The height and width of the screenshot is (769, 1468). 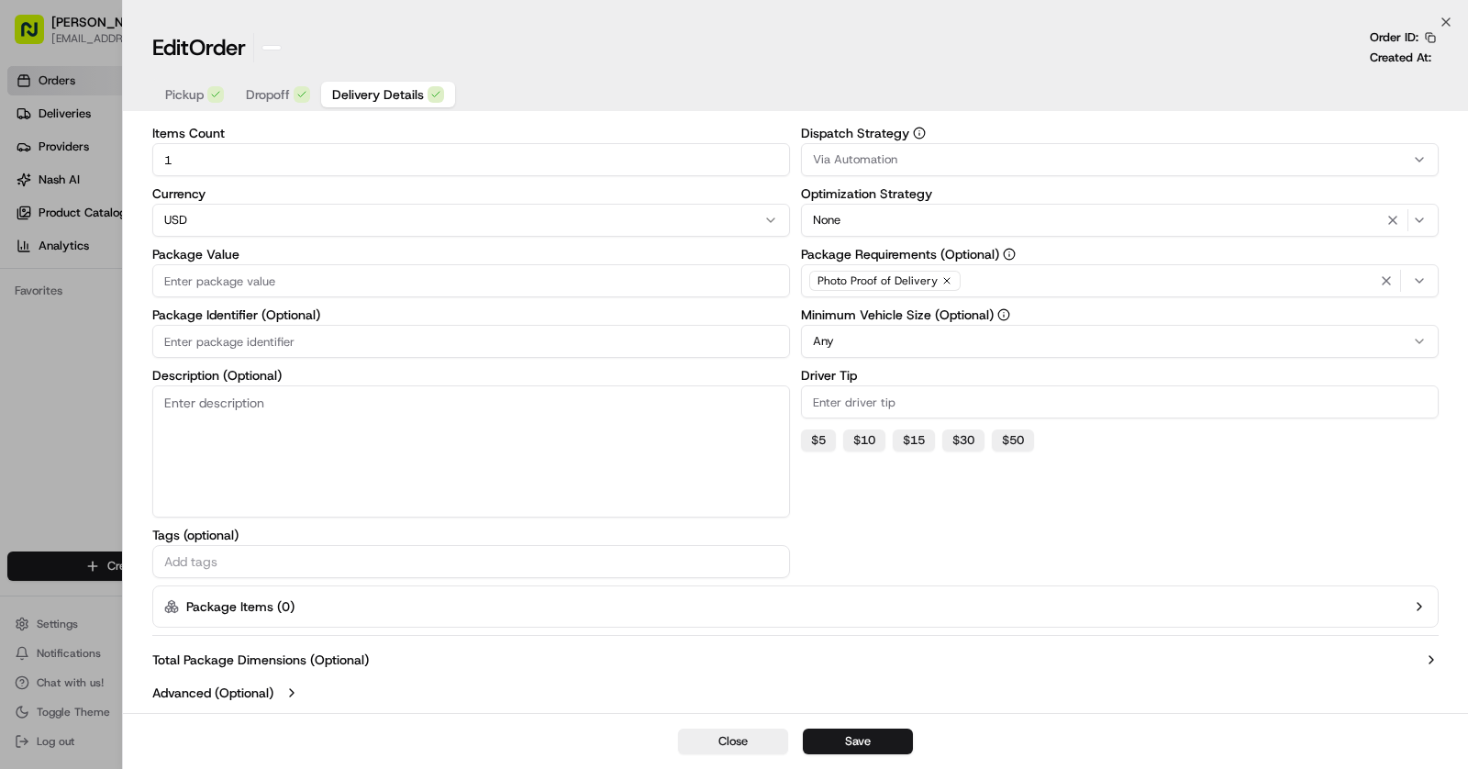 What do you see at coordinates (818, 440) in the screenshot?
I see `button: $5` at bounding box center [818, 440].